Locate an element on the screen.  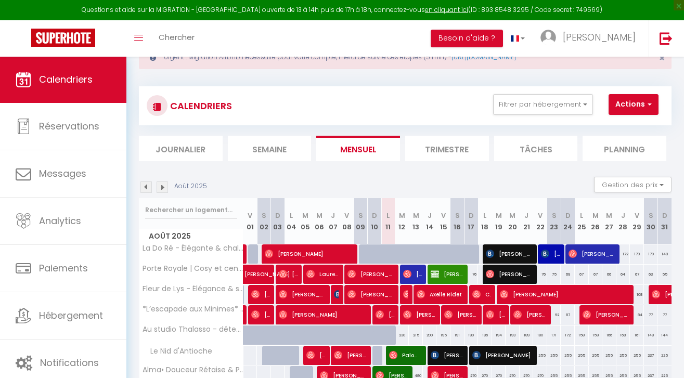
div: 195 is located at coordinates (443, 335).